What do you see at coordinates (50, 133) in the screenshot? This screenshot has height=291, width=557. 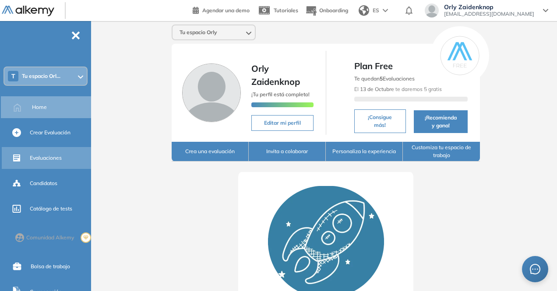 I see `span: Crear Evaluación` at bounding box center [50, 133].